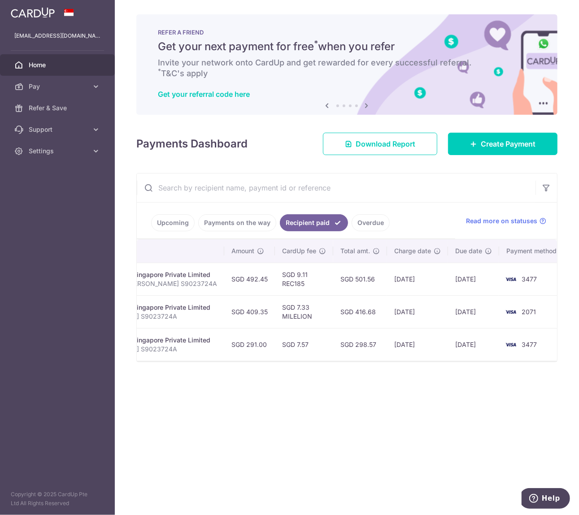 The image size is (579, 515). I want to click on a: Download Report, so click(380, 144).